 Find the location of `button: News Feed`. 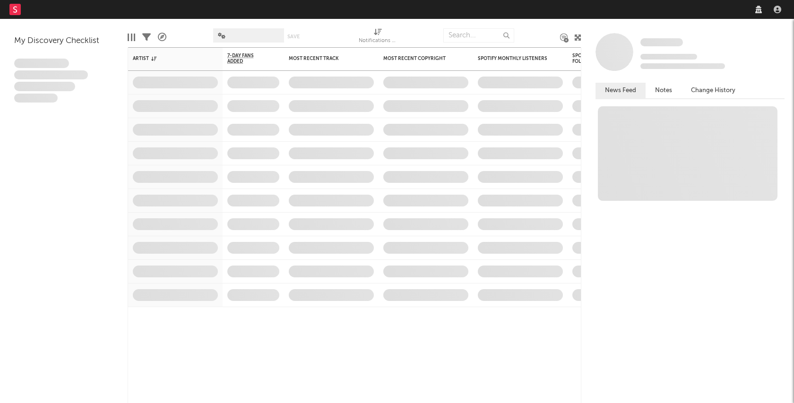

button: News Feed is located at coordinates (621, 90).